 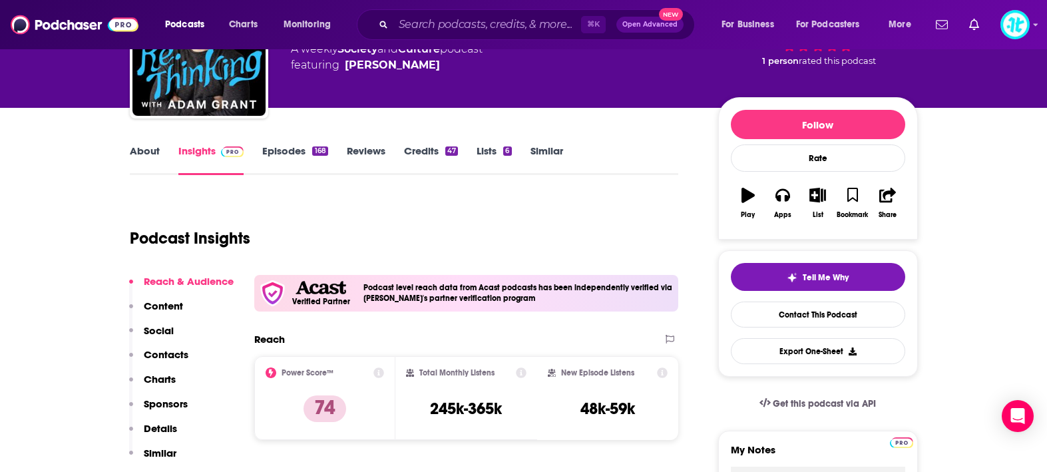 I want to click on button: Follow, so click(x=818, y=124).